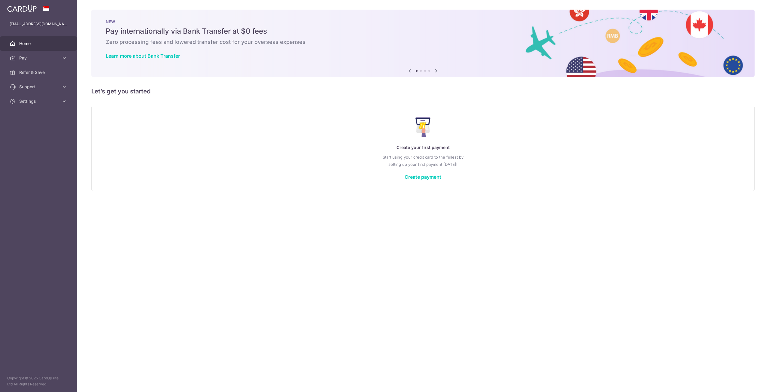 This screenshot has height=392, width=769. I want to click on img: Make Payment, so click(423, 127).